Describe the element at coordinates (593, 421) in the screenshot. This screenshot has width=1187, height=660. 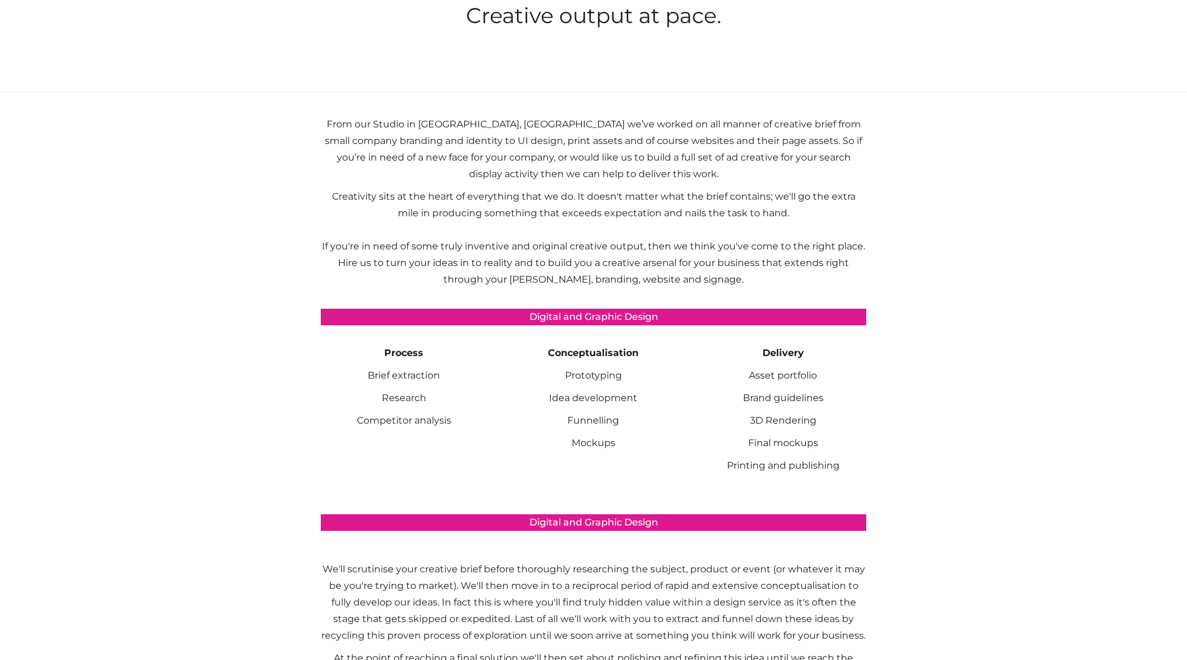
I see `p: Funnelling` at that location.